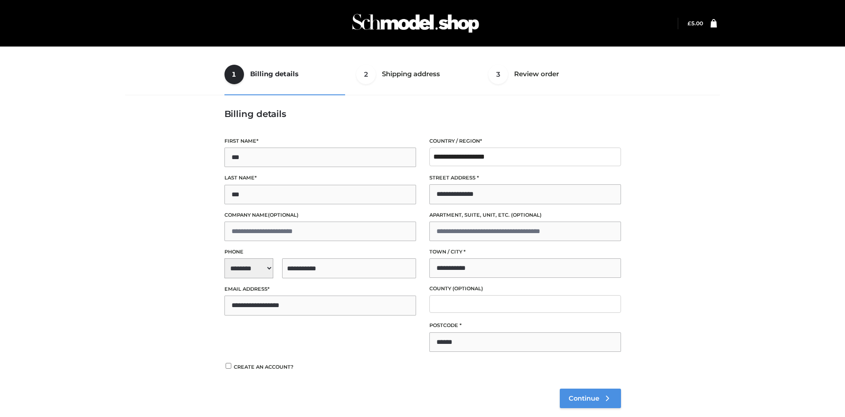 The image size is (845, 417). Describe the element at coordinates (525, 325) in the screenshot. I see `label: Postcode` at that location.